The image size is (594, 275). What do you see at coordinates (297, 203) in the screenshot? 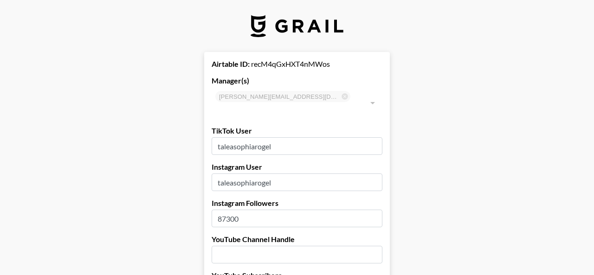
I see `label: Instagram Followers` at bounding box center [297, 203].